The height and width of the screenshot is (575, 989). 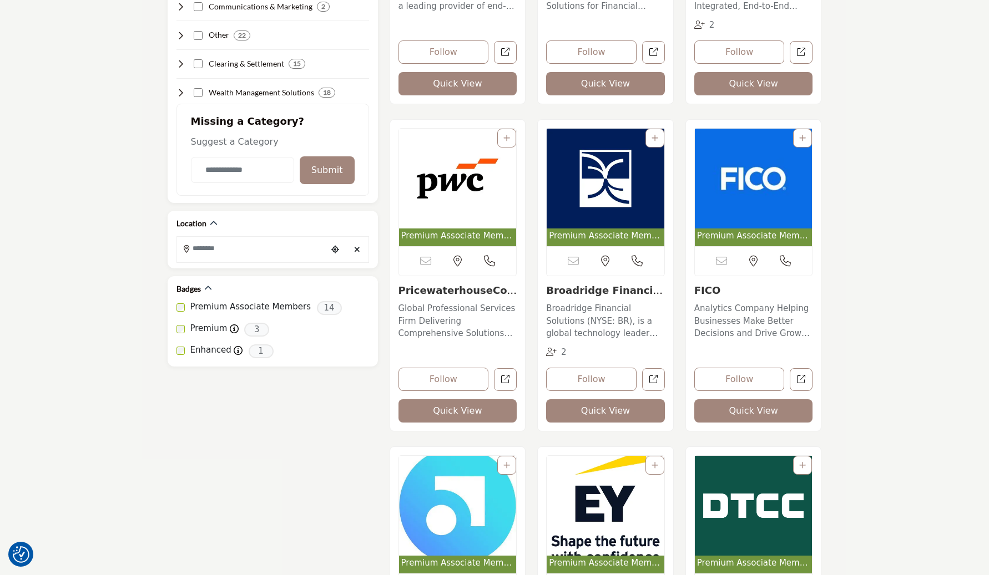 I want to click on img: Smarsh, so click(x=458, y=506).